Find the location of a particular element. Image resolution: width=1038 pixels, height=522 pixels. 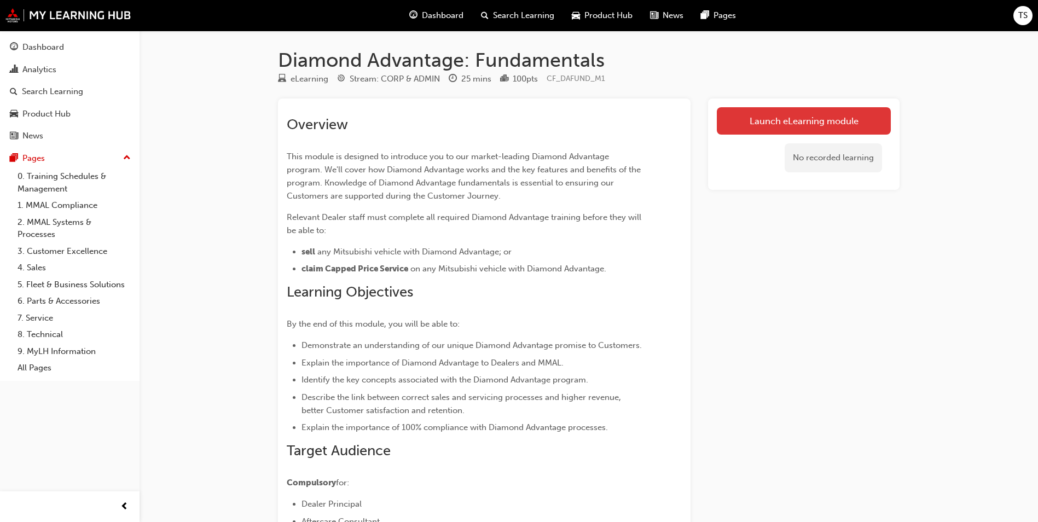

a: mmal is located at coordinates (68, 15).